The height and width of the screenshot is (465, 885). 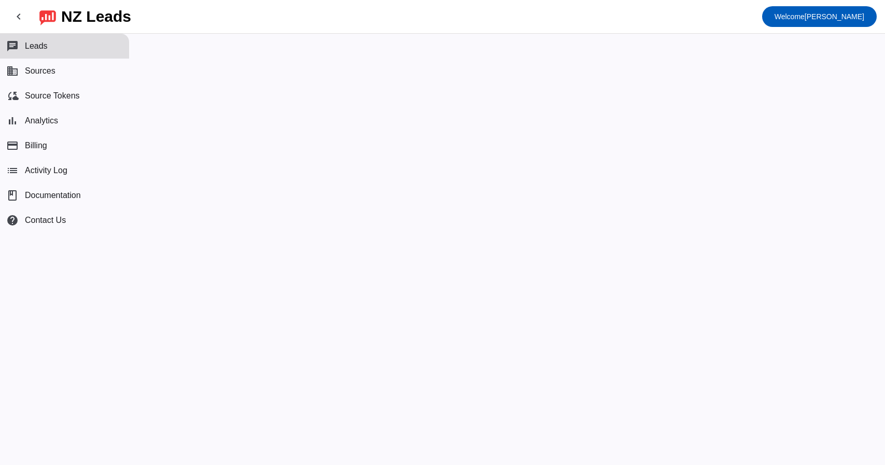 What do you see at coordinates (12, 121) in the screenshot?
I see `mat-icon: bar_chart` at bounding box center [12, 121].